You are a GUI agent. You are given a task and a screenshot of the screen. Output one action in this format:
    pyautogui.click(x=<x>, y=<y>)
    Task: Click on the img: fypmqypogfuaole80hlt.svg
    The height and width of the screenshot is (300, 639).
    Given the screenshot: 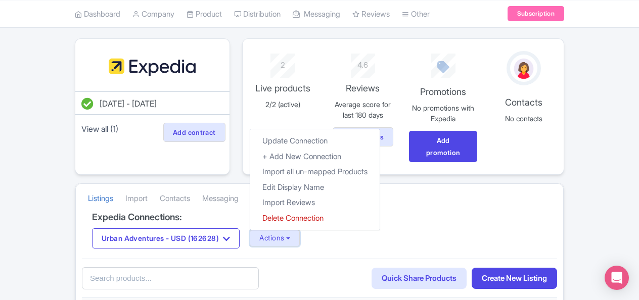 What is the action you would take?
    pyautogui.click(x=152, y=67)
    